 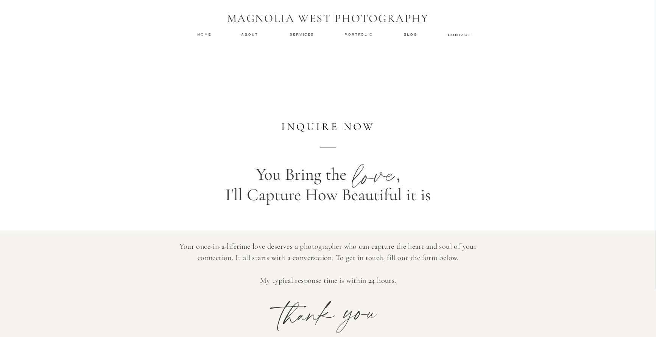 What do you see at coordinates (303, 34) in the screenshot?
I see `nav: services` at bounding box center [303, 34].